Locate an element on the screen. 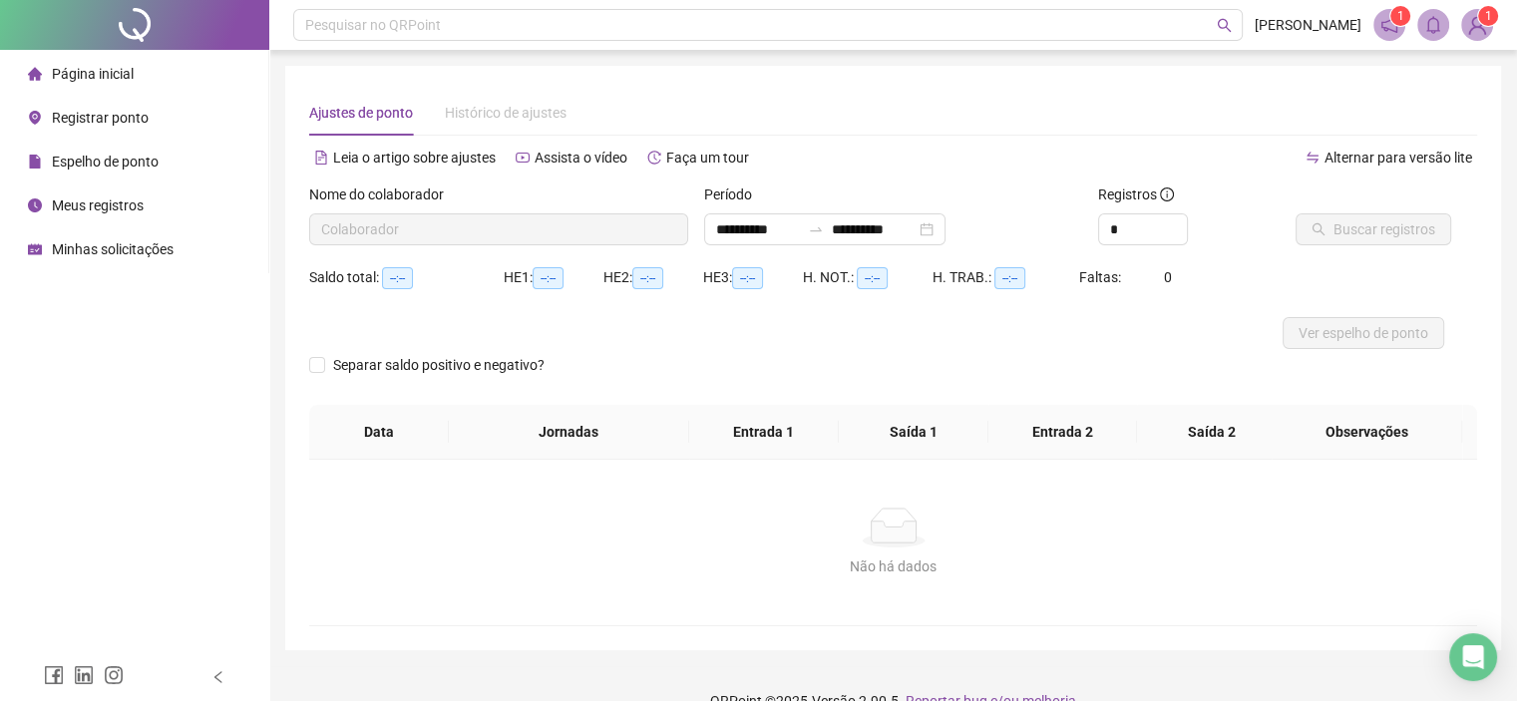 The height and width of the screenshot is (701, 1517). span: facebook is located at coordinates (54, 675).